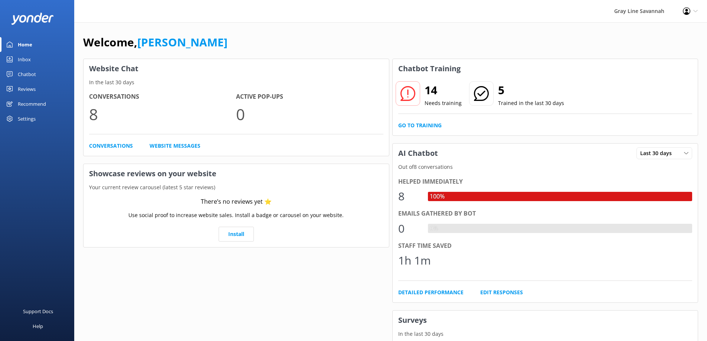 Image resolution: width=707 pixels, height=341 pixels. I want to click on div: 8, so click(409, 196).